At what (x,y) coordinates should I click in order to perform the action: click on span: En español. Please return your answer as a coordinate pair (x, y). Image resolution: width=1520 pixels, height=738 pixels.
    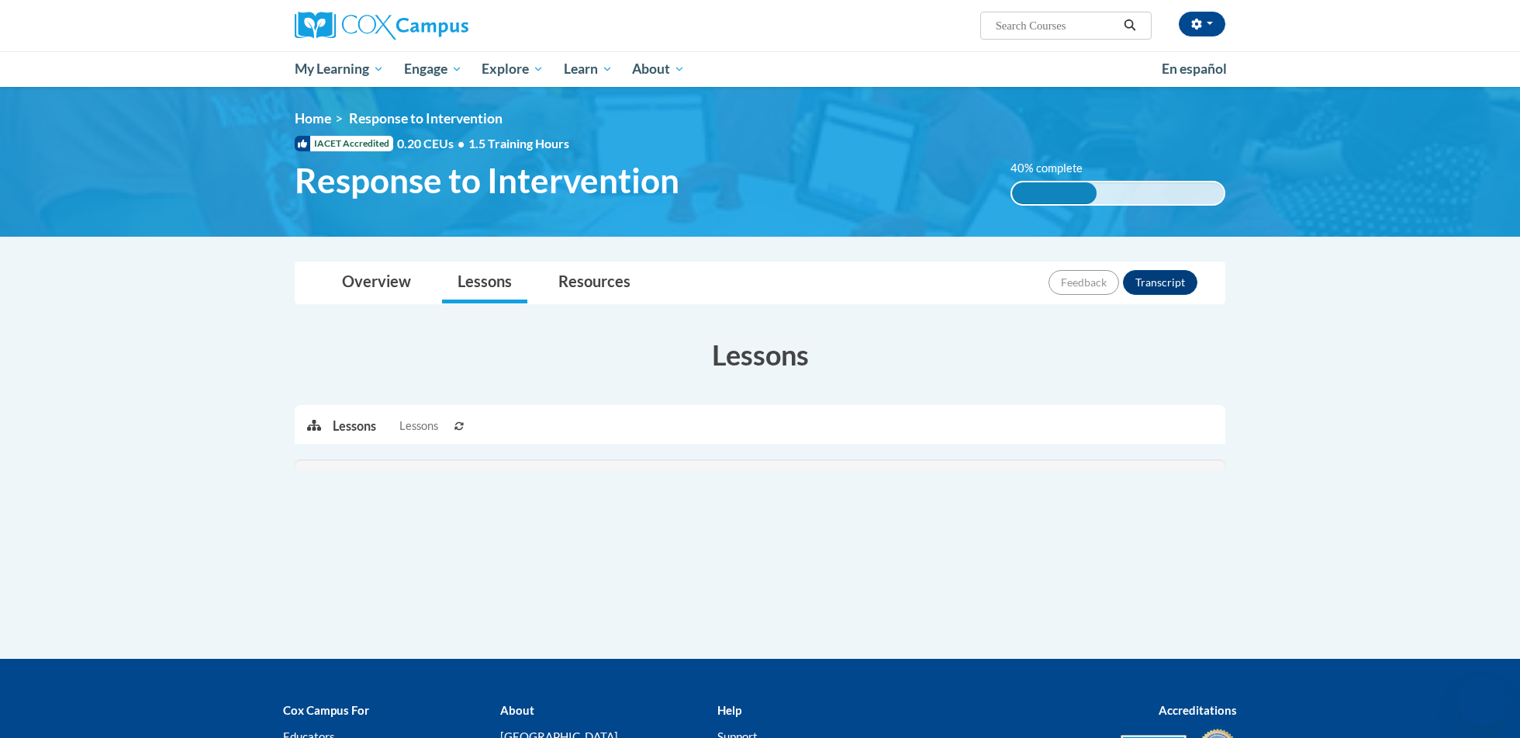
    Looking at the image, I should click on (1194, 68).